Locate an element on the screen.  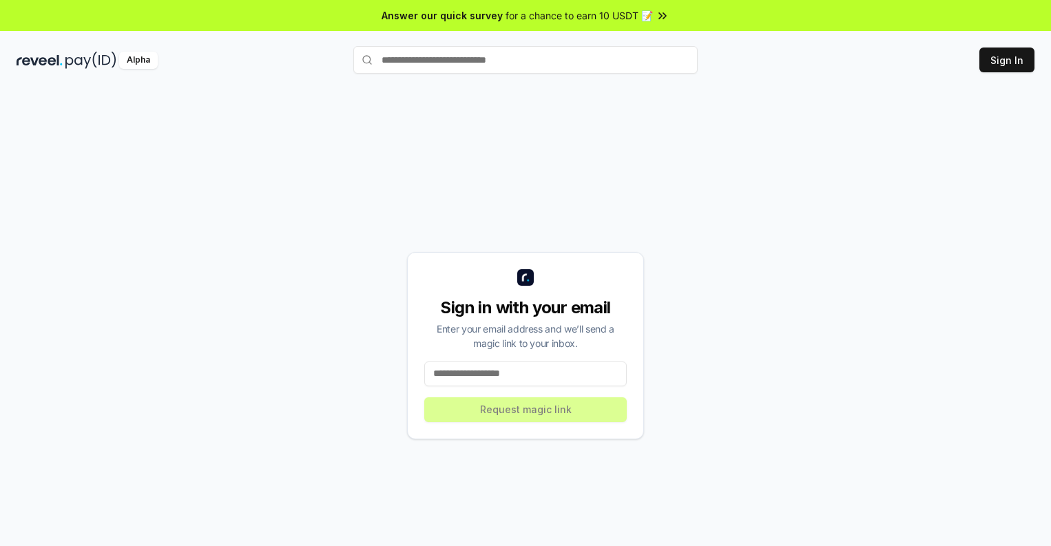
img: pay_id is located at coordinates (91, 60).